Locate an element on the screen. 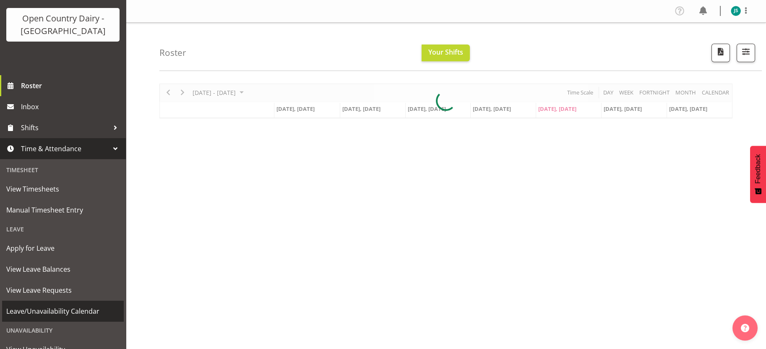 This screenshot has height=349, width=766. span: Your Shifts is located at coordinates (445, 52).